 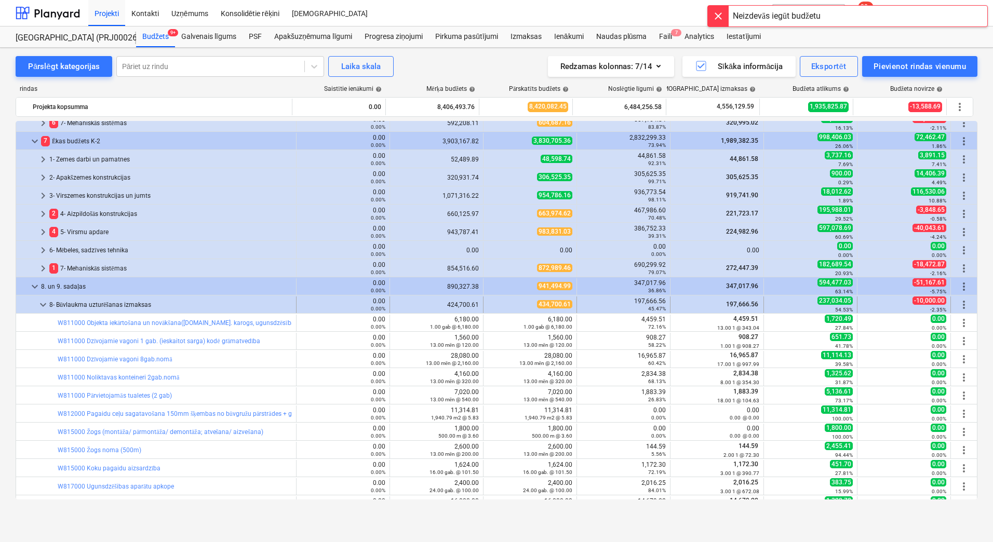 What do you see at coordinates (846, 164) in the screenshot?
I see `small: 7.69%` at bounding box center [846, 164].